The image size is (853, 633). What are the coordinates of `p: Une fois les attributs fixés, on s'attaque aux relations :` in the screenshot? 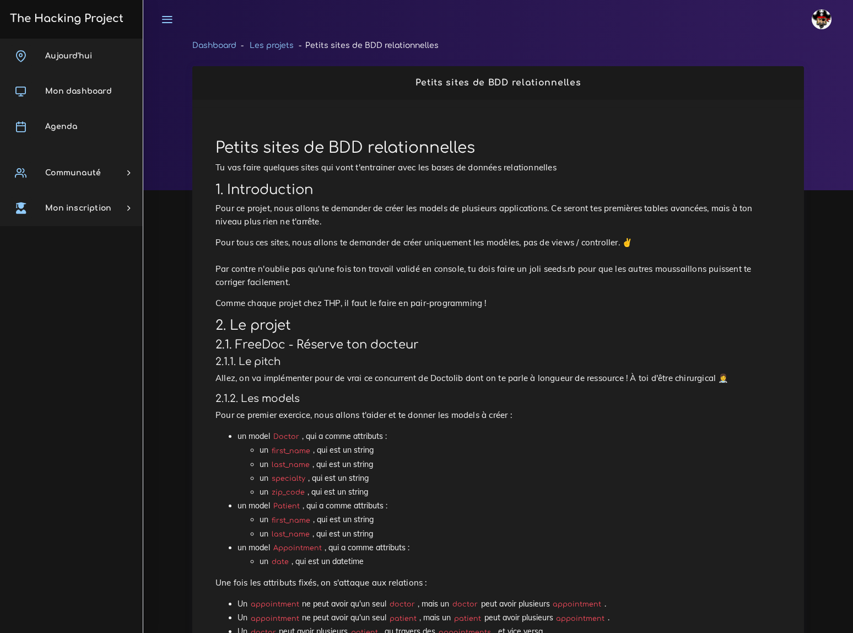 It's located at (498, 582).